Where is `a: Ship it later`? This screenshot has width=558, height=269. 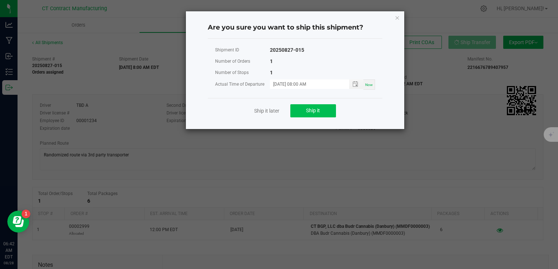
a: Ship it later is located at coordinates (267, 111).